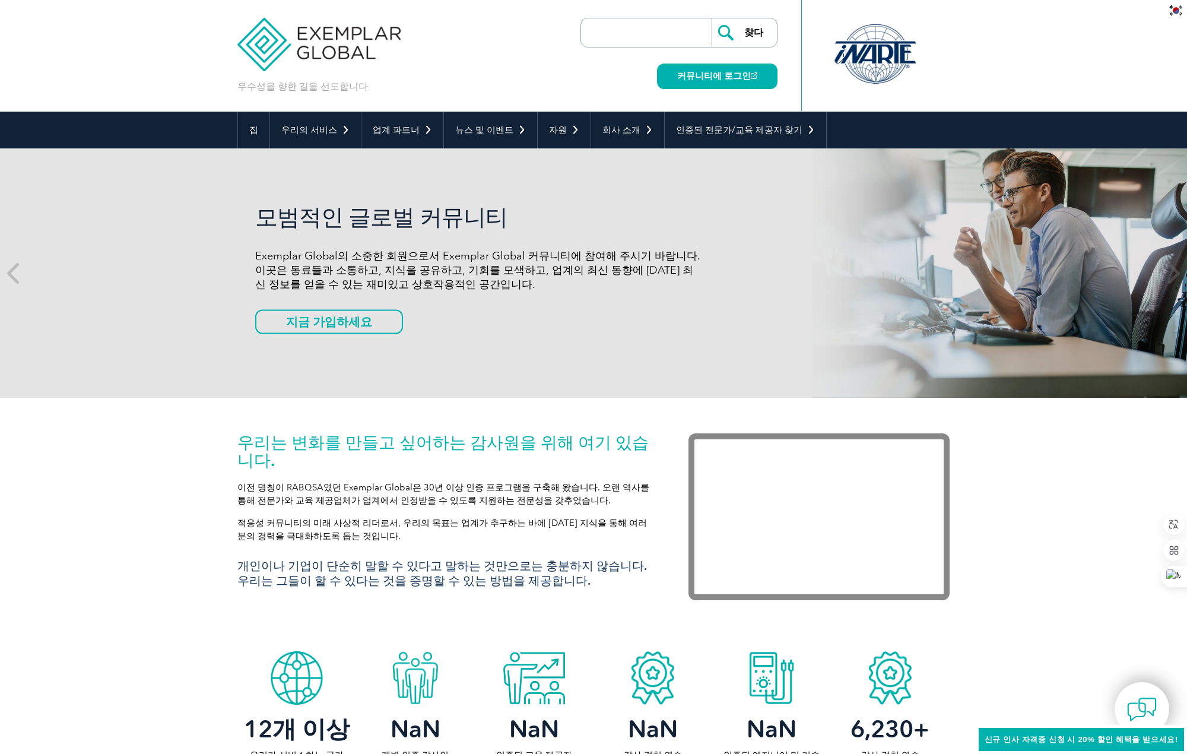  Describe the element at coordinates (1175, 10) in the screenshot. I see `img: ko` at that location.